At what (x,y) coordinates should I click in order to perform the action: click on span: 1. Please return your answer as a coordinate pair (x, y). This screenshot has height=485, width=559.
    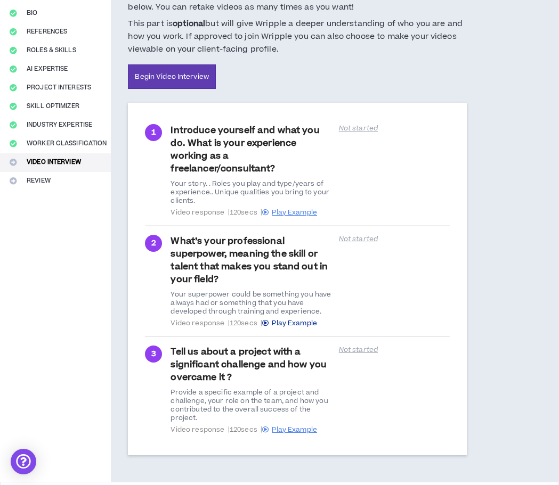
    Looking at the image, I should click on (153, 133).